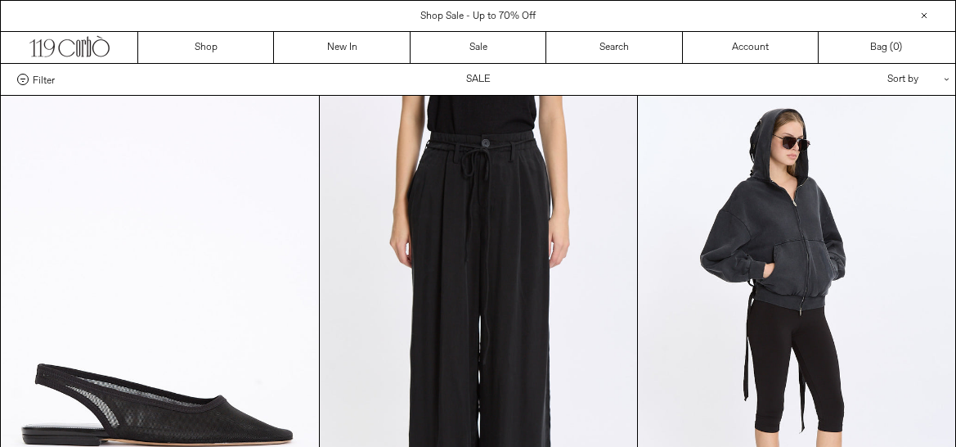 This screenshot has height=447, width=956. What do you see at coordinates (614, 47) in the screenshot?
I see `a: Search` at bounding box center [614, 47].